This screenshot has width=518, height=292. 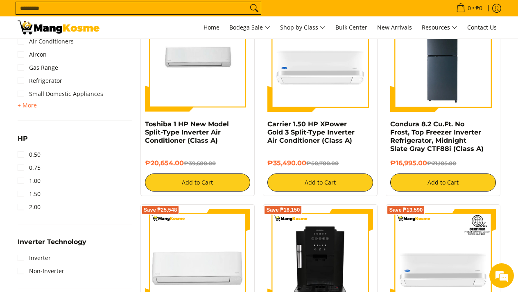 I want to click on a: Small Domestic Appliances, so click(x=60, y=94).